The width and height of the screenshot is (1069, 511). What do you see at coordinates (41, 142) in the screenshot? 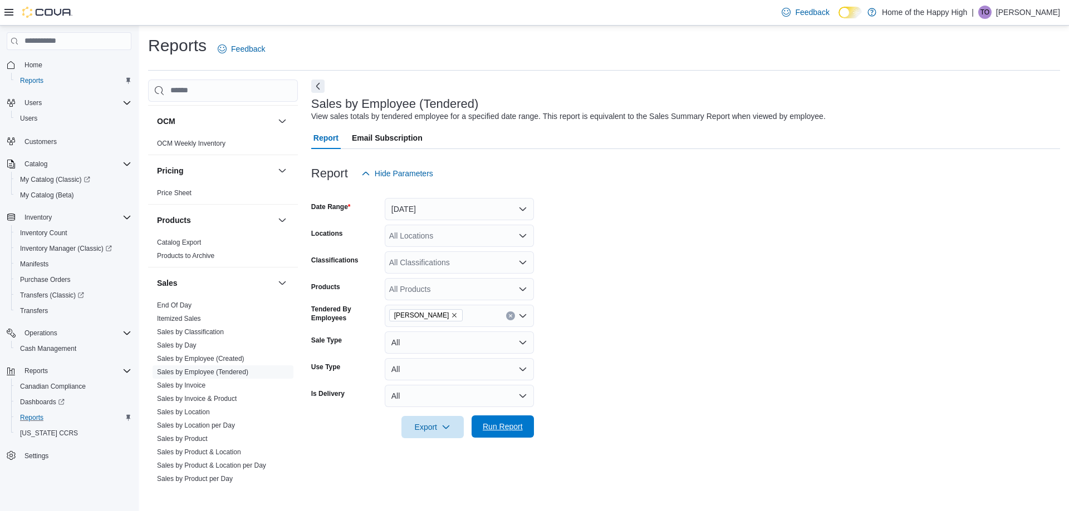
I see `a: Customers` at bounding box center [41, 142].